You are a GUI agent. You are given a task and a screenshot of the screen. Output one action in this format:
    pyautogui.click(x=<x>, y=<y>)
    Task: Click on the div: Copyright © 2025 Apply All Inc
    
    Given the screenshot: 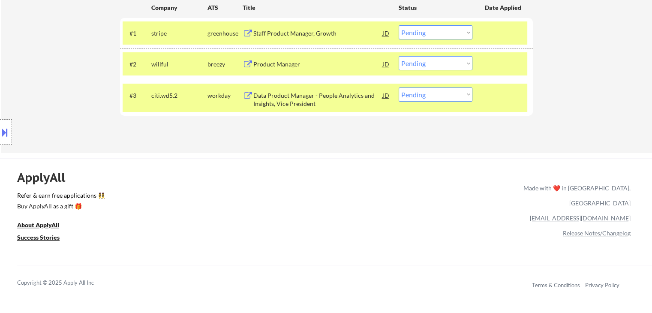 What is the action you would take?
    pyautogui.click(x=66, y=283)
    